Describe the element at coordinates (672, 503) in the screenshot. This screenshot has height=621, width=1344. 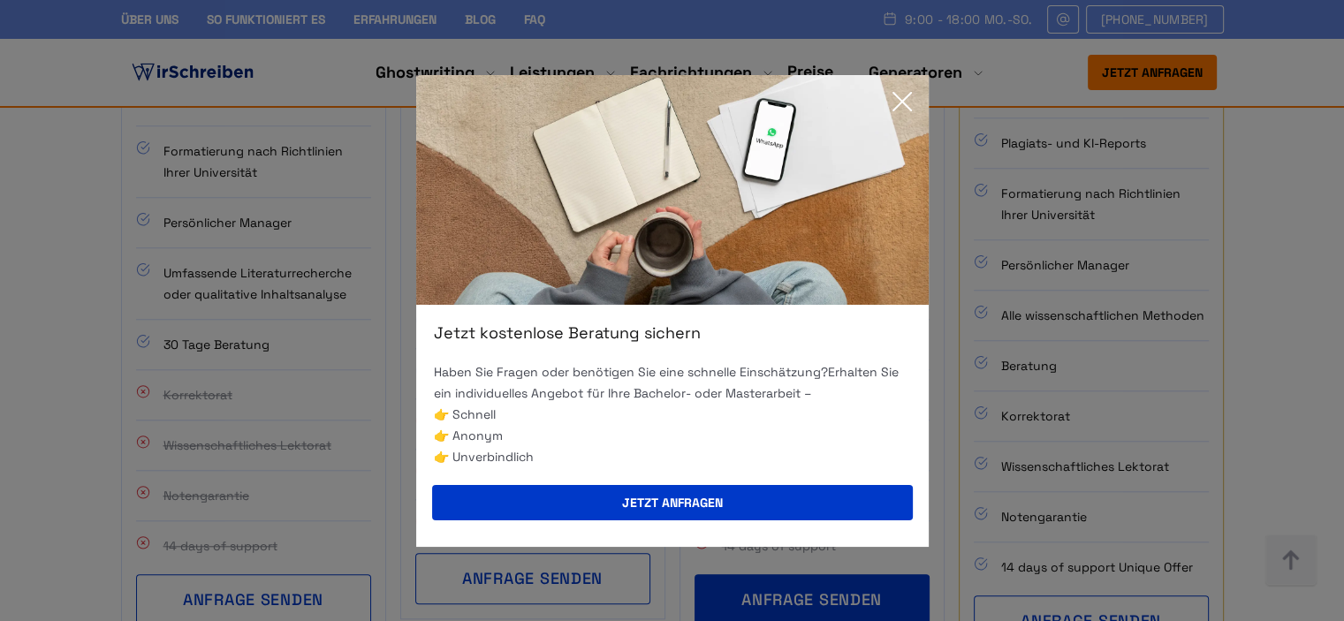
I see `button: Jetzt anfragen` at that location.